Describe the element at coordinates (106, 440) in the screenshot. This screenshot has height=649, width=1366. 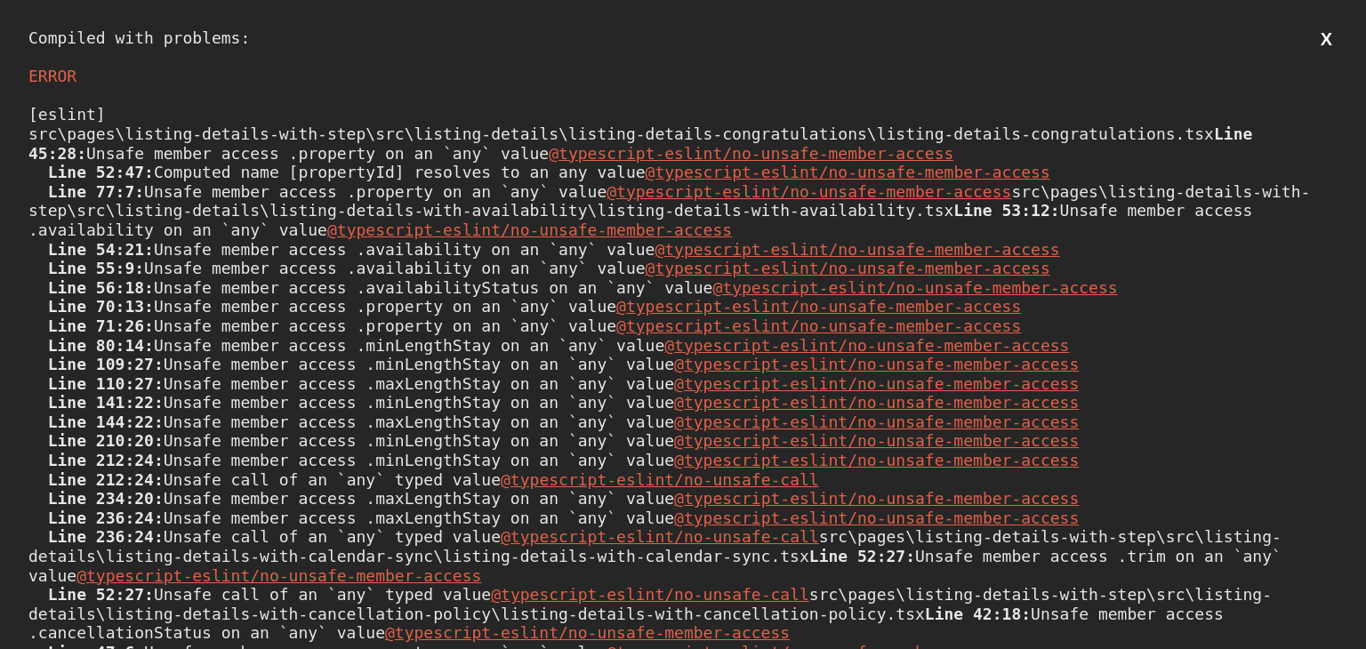
I see `span: Line 210:20:` at that location.